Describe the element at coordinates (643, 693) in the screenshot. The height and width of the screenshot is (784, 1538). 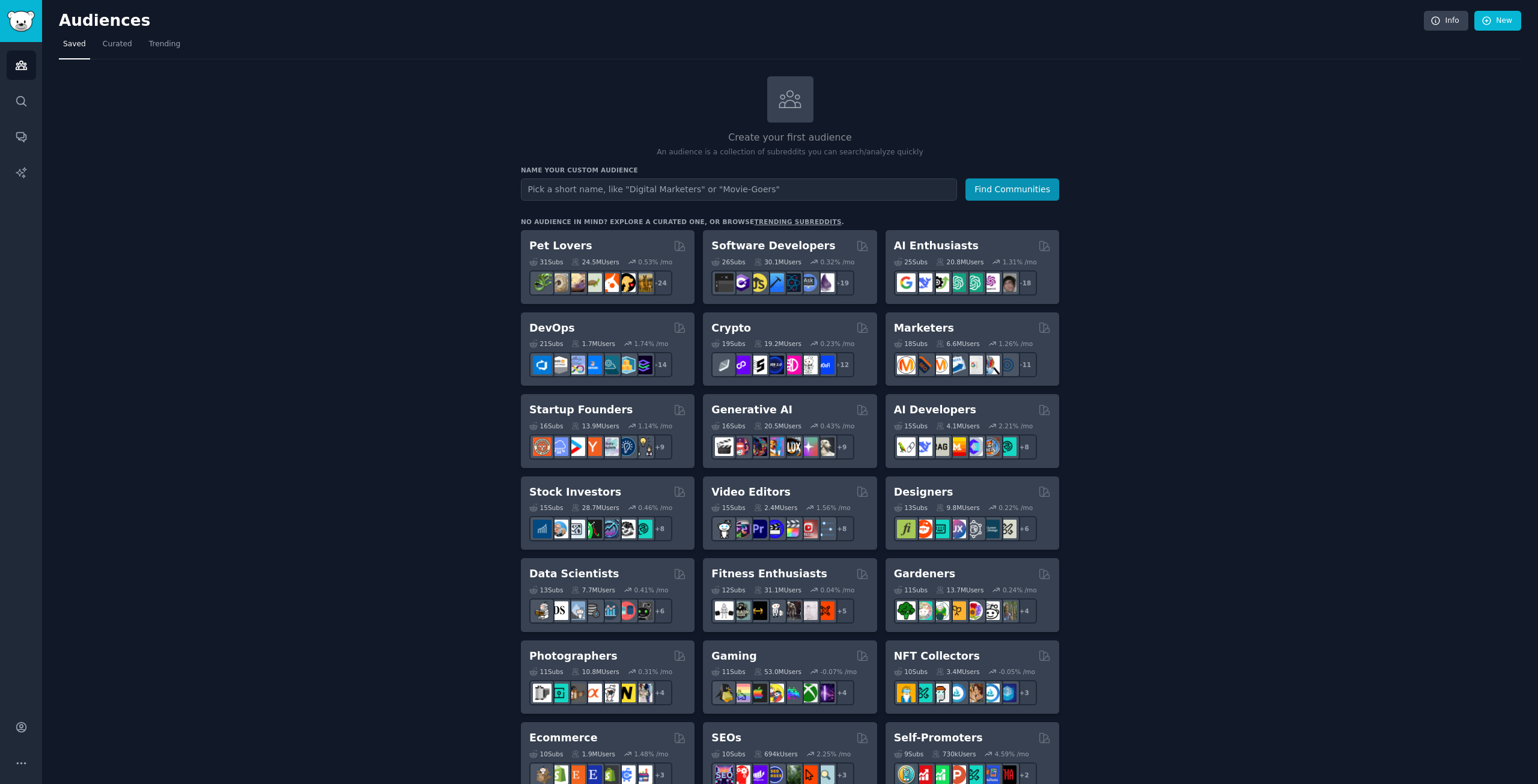
I see `img: WeddingPhotography` at that location.